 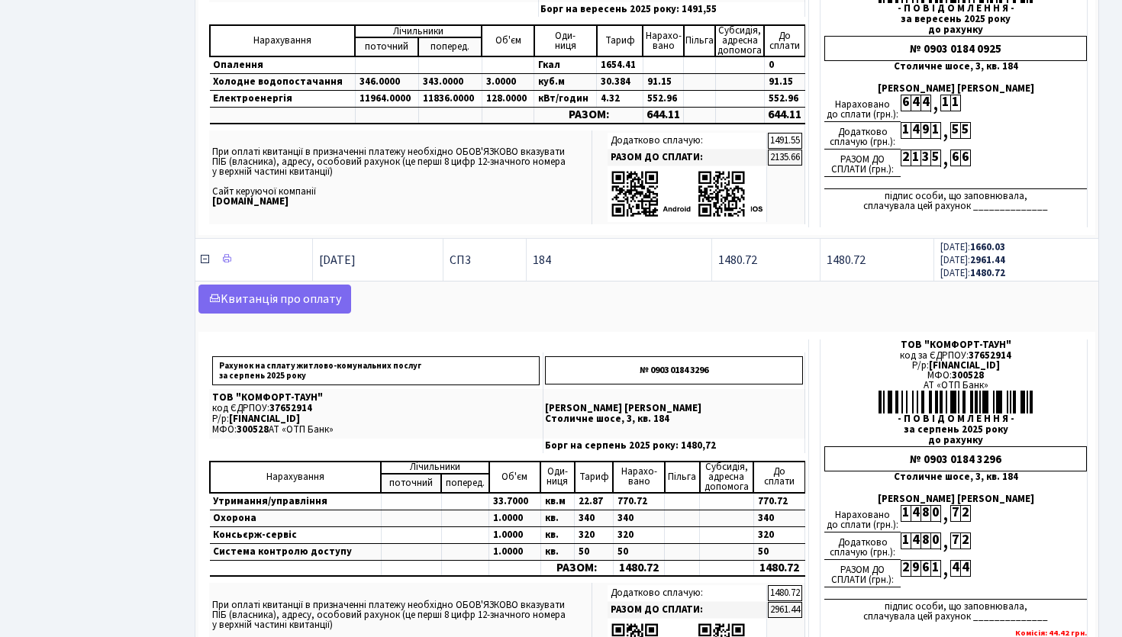 What do you see at coordinates (282, 99) in the screenshot?
I see `td: Електроенергія` at bounding box center [282, 99].